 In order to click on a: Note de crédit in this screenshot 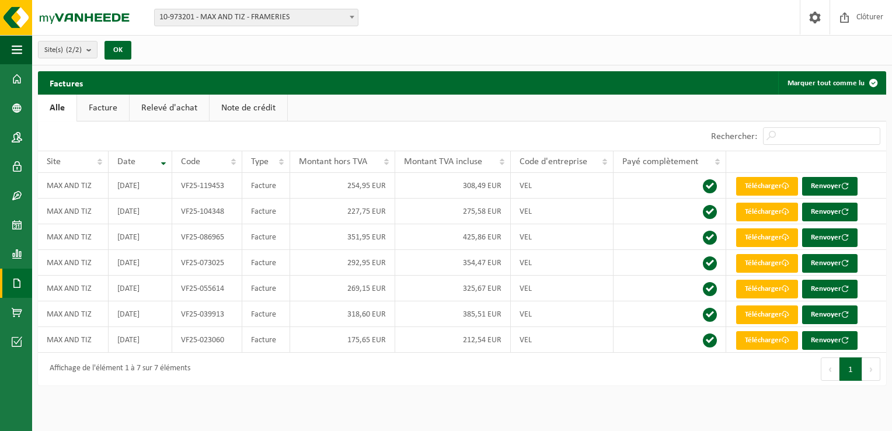, I will do `click(248, 108)`.